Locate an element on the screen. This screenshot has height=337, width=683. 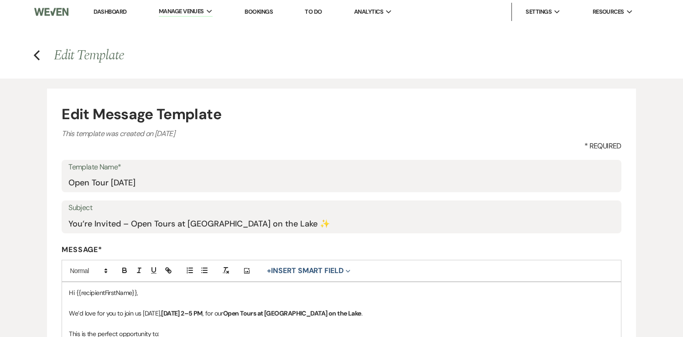
span: * Required is located at coordinates (603, 146).